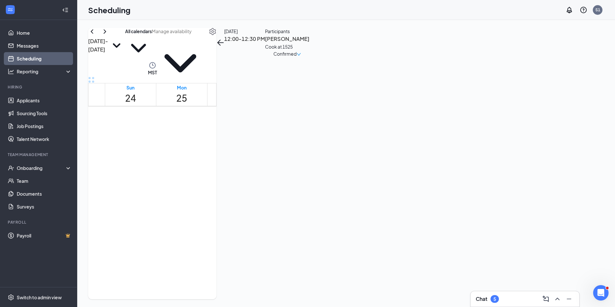 Image resolution: width=615 pixels, height=307 pixels. I want to click on button: back-button, so click(220, 42).